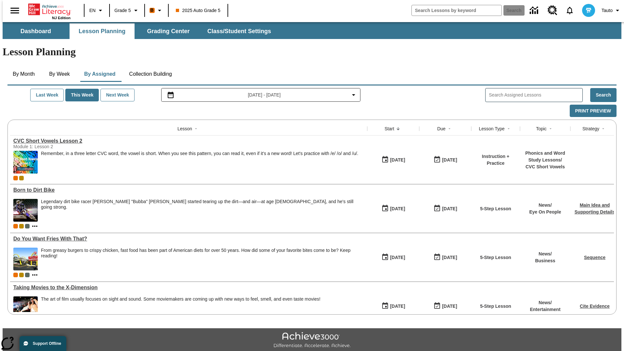 The width and height of the screenshot is (624, 351). Describe the element at coordinates (25, 259) in the screenshot. I see `img: One of the first McDonald's stores, with the iconic red sign and golden arches.` at that location.